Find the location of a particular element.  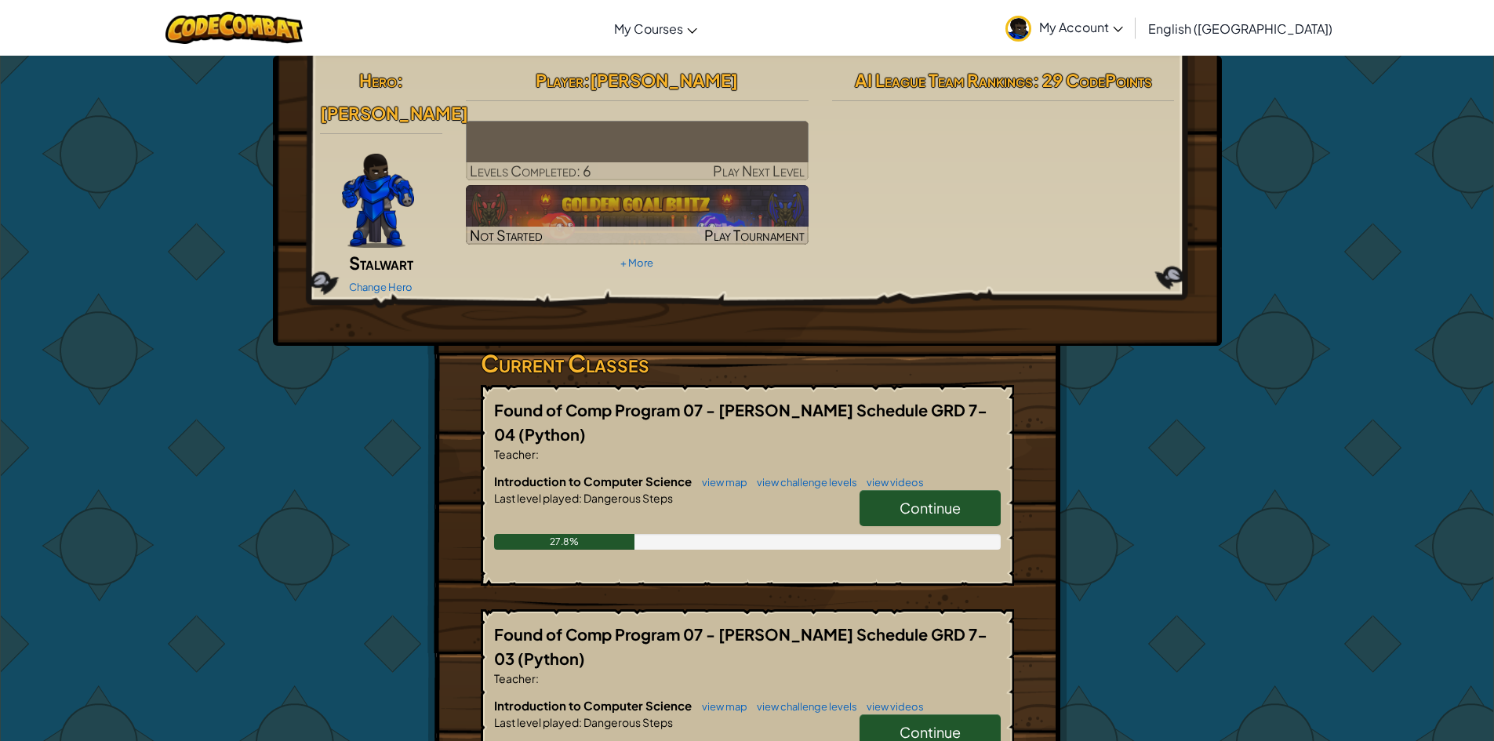

a: Play Next Level is located at coordinates (637, 151).